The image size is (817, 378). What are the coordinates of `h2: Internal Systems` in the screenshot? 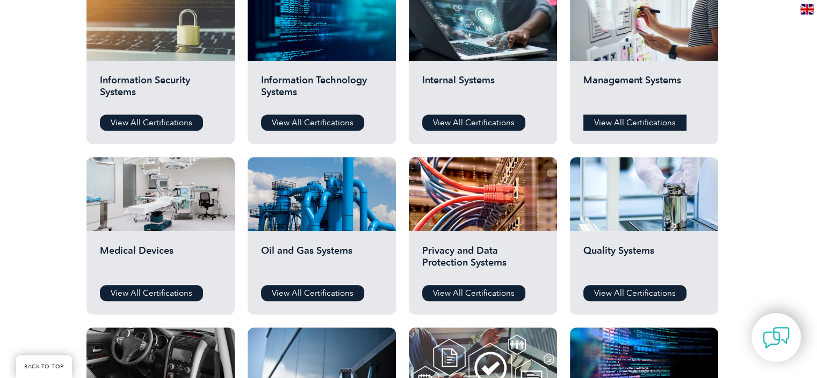 It's located at (483, 90).